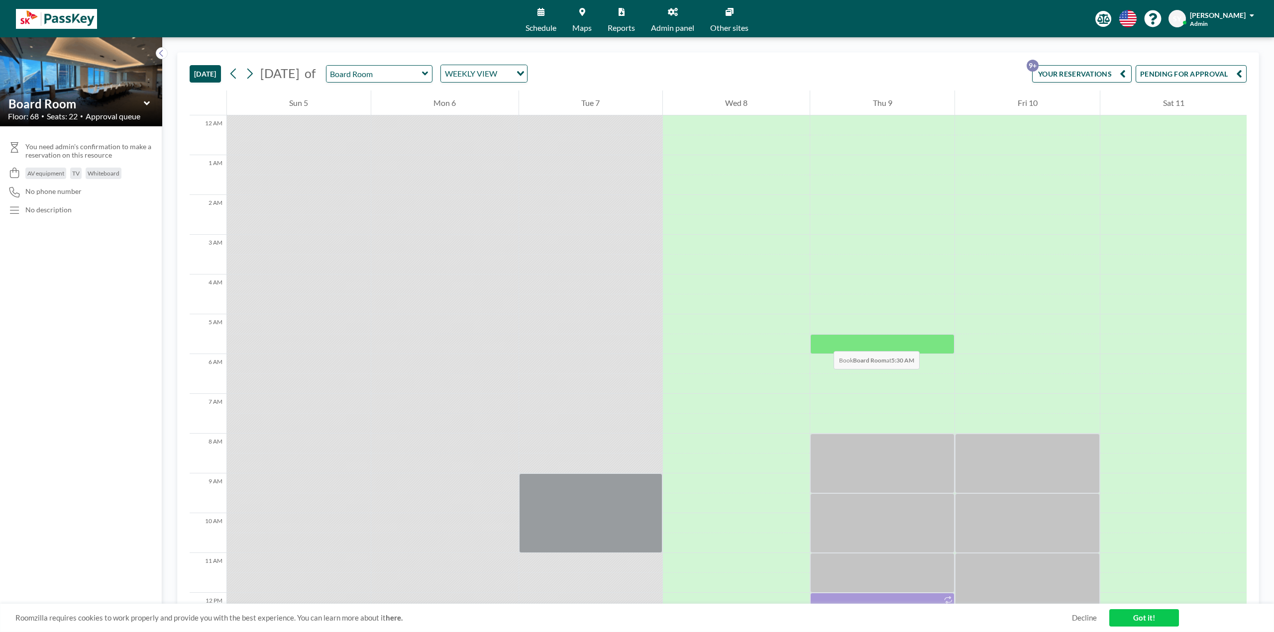 Image resolution: width=1274 pixels, height=632 pixels. What do you see at coordinates (1082, 74) in the screenshot?
I see `button: YOUR RESERVATIONS9+` at bounding box center [1082, 74].